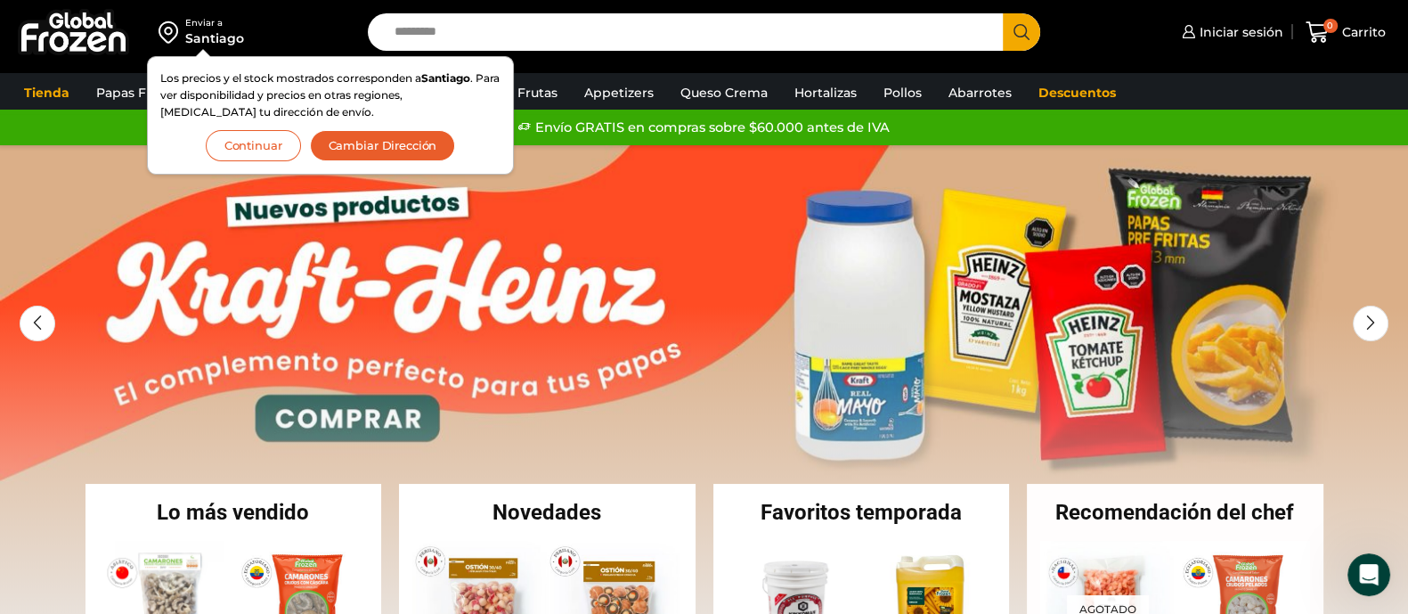  Describe the element at coordinates (1239, 32) in the screenshot. I see `span: Iniciar sesión` at that location.